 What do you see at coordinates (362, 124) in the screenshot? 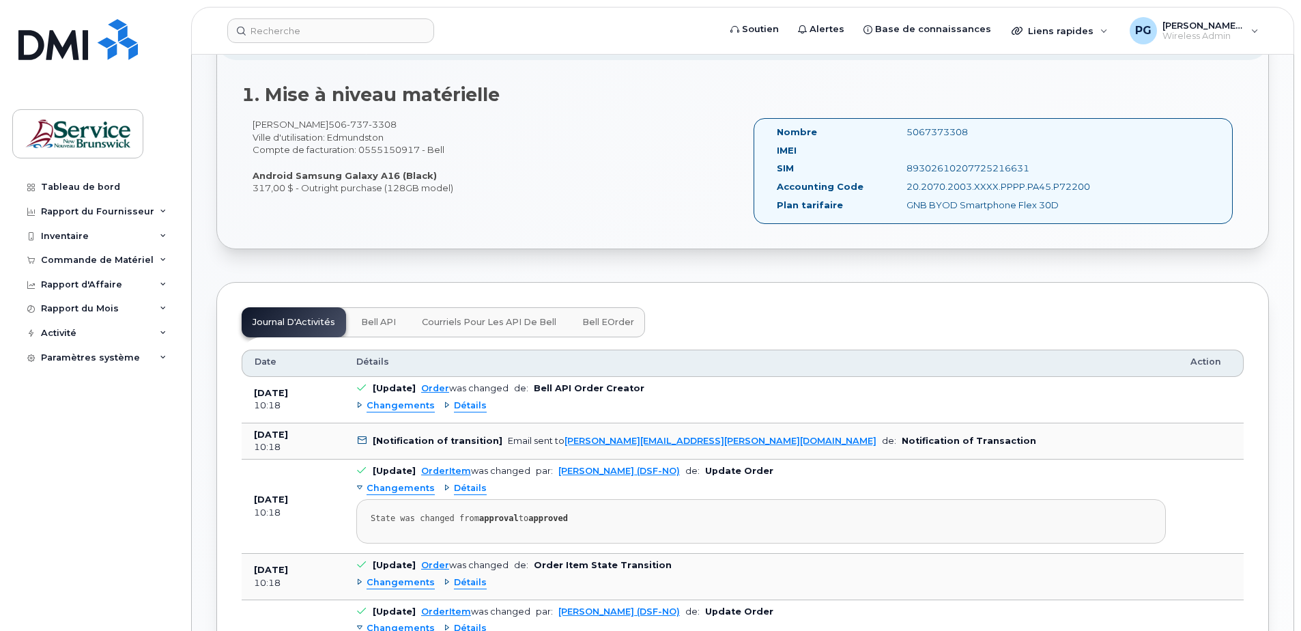
I see `span: 506` at bounding box center [362, 124].